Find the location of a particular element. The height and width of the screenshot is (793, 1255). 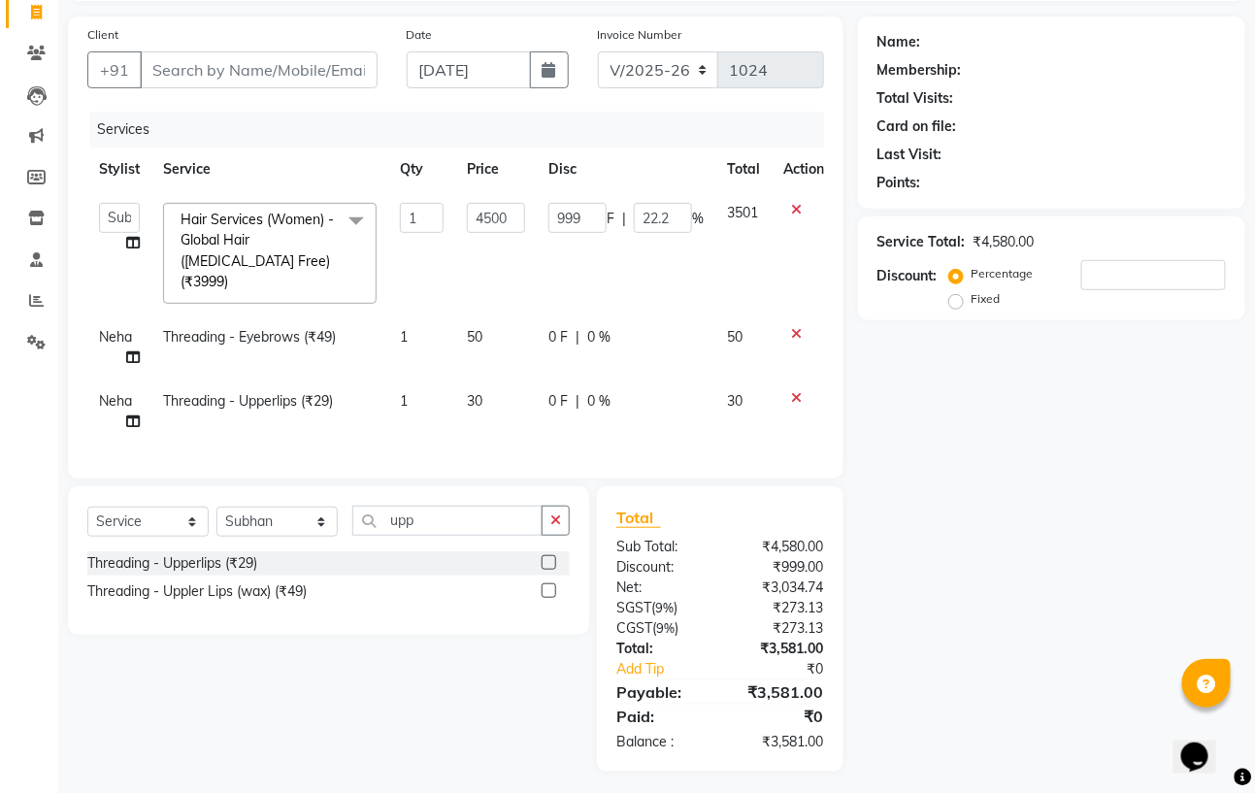

button: +91 is located at coordinates (115, 70).